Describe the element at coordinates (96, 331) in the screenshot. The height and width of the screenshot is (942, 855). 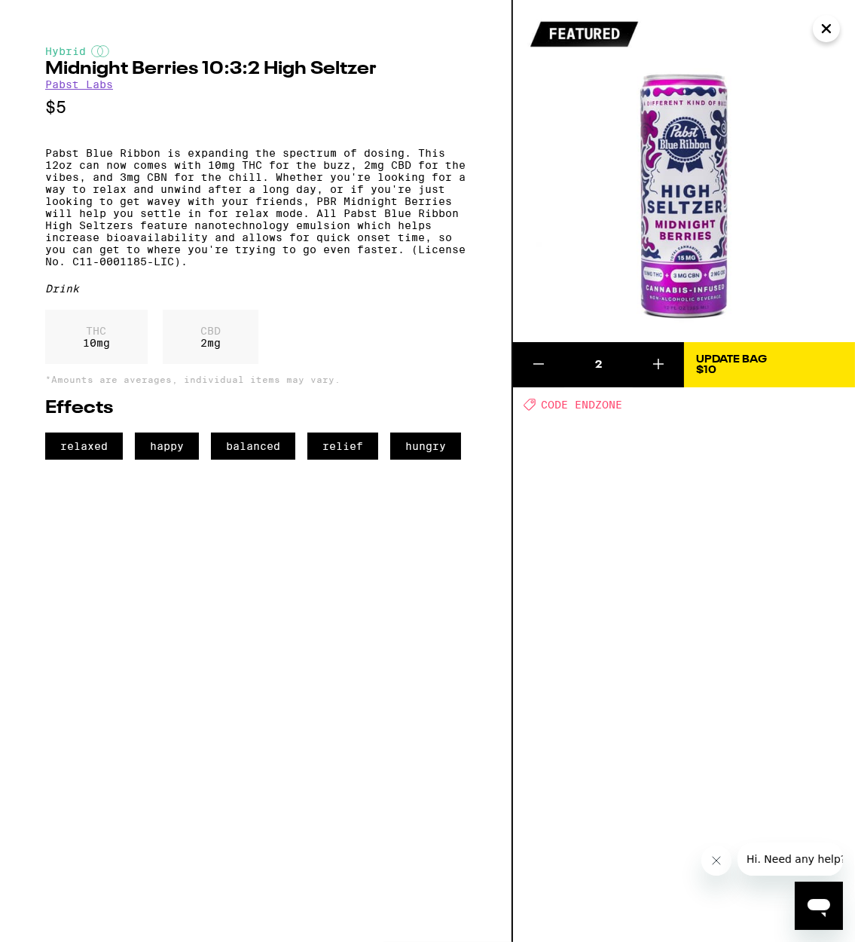
I see `p: THC` at that location.